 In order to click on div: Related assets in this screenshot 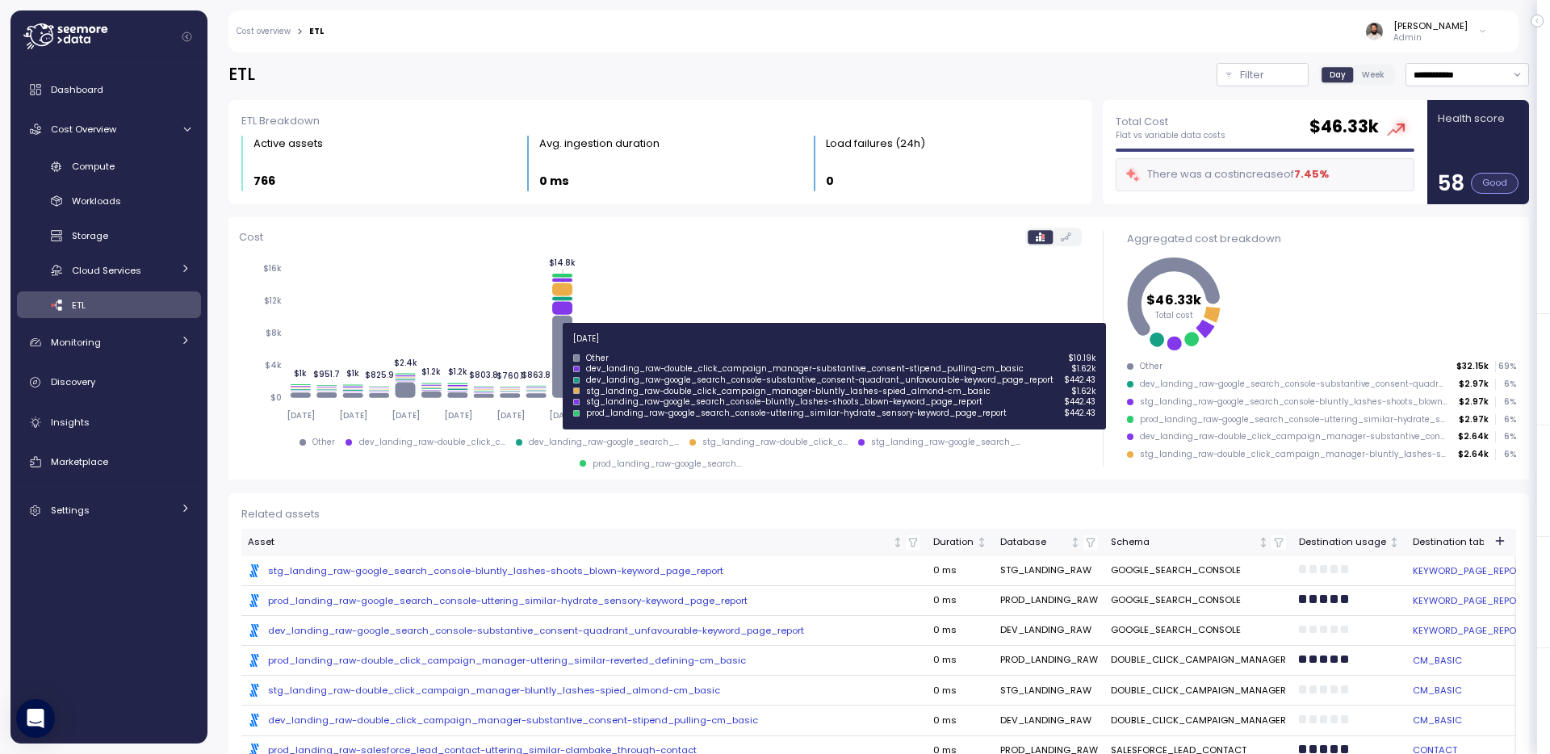, I will do `click(878, 514)`.